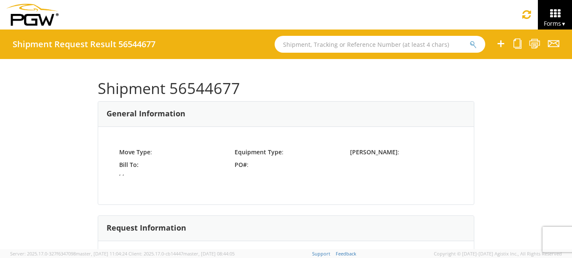 The height and width of the screenshot is (258, 572). What do you see at coordinates (555, 23) in the screenshot?
I see `span: Forms` at bounding box center [555, 23].